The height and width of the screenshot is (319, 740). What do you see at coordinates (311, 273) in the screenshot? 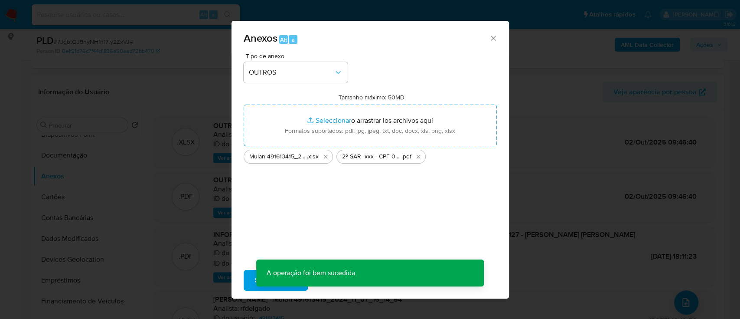
I see `p: A operação foi bem sucedida` at bounding box center [311, 273].